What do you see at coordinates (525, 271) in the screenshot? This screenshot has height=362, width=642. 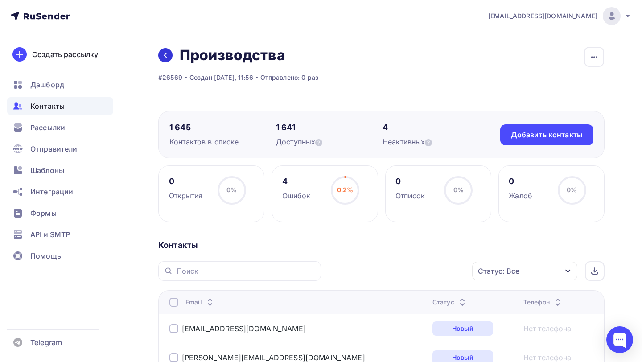 I see `button: Статус: Все` at bounding box center [525, 271].